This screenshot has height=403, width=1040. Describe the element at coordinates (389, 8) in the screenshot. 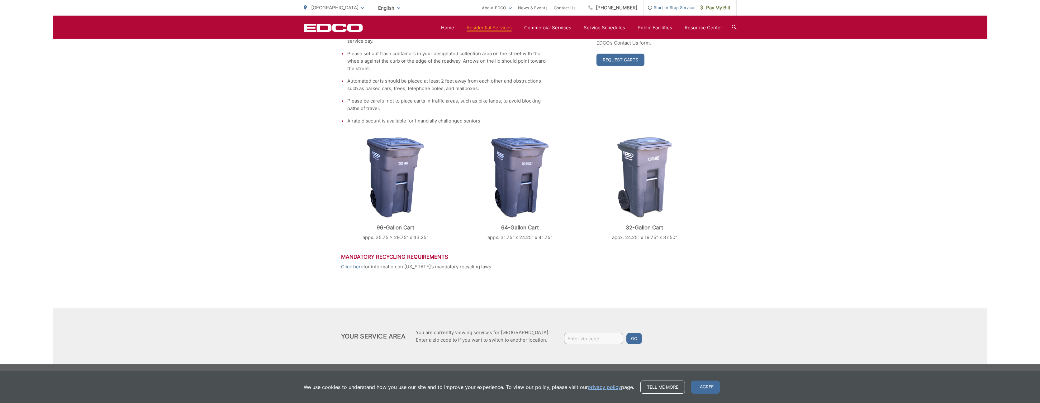

I see `span: English` at that location.